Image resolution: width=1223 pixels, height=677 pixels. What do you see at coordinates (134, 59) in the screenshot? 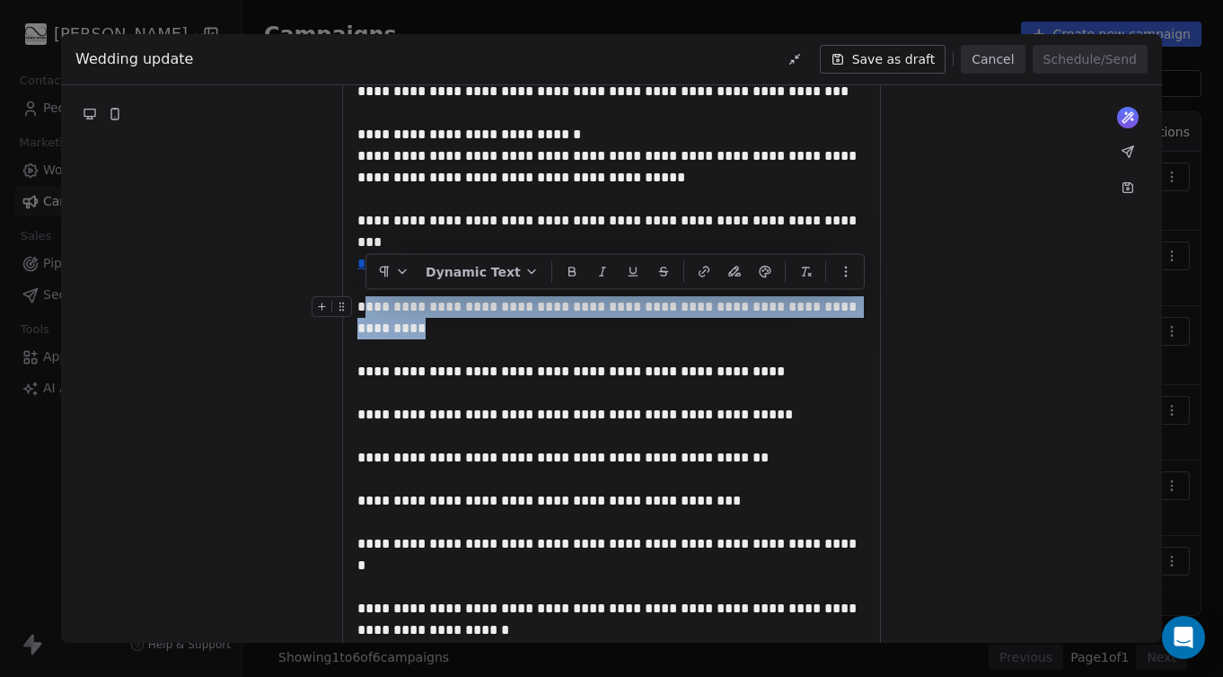
I see `span: Wedding update` at bounding box center [134, 59].